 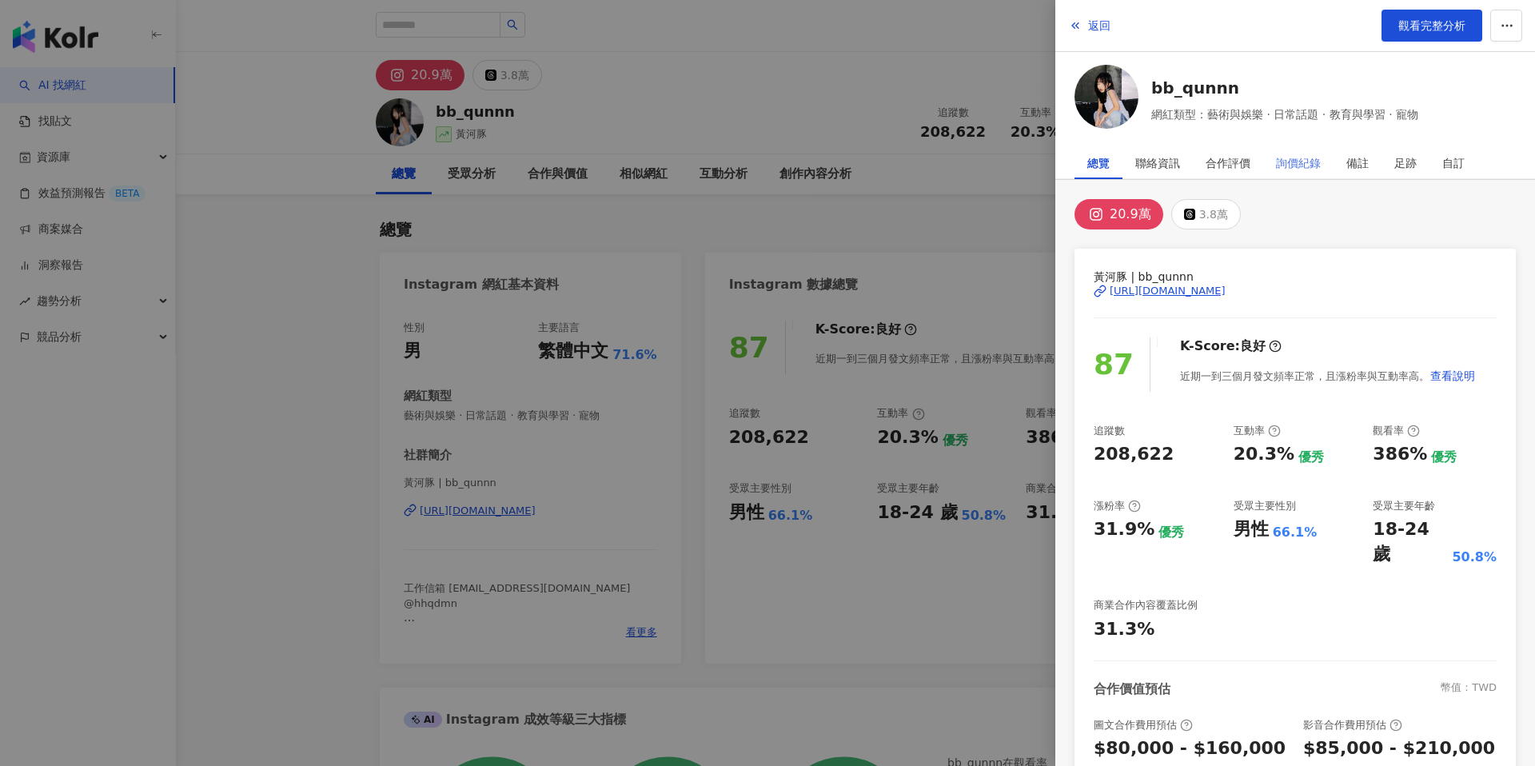 I want to click on span: 黃河豚 | bb_qunnn, so click(x=1295, y=277).